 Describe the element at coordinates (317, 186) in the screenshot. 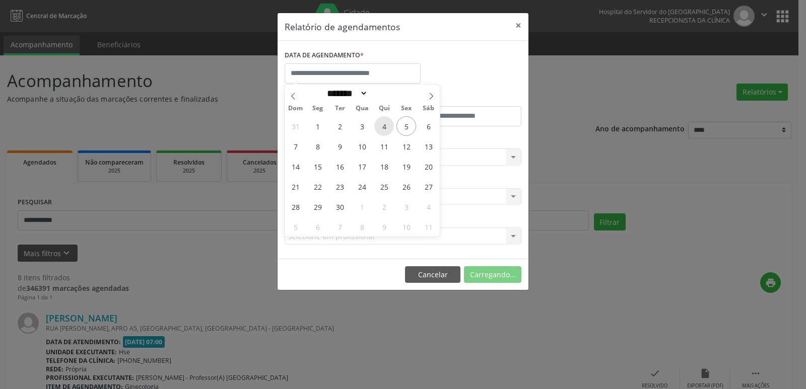

I see `span: Setembro 22, 2025` at that location.